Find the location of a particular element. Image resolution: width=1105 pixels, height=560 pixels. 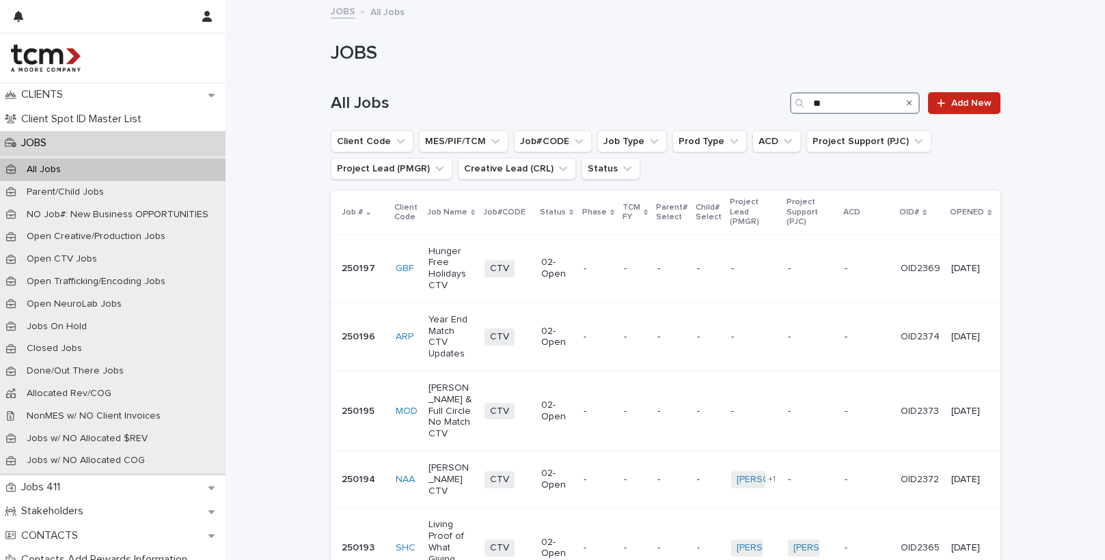

button: Status is located at coordinates (611, 169).